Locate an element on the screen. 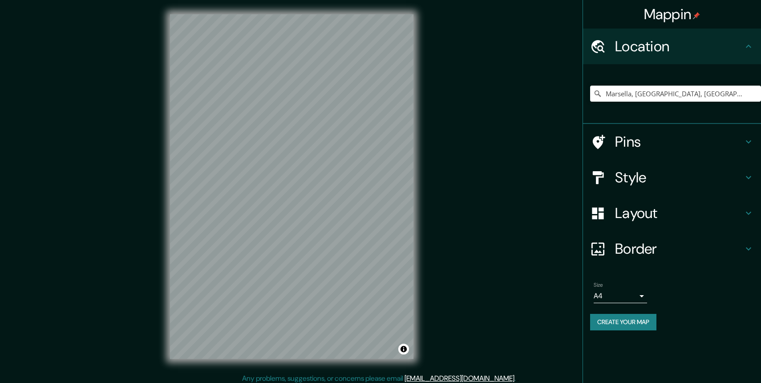 The height and width of the screenshot is (383, 761). h4: Location is located at coordinates (680, 46).